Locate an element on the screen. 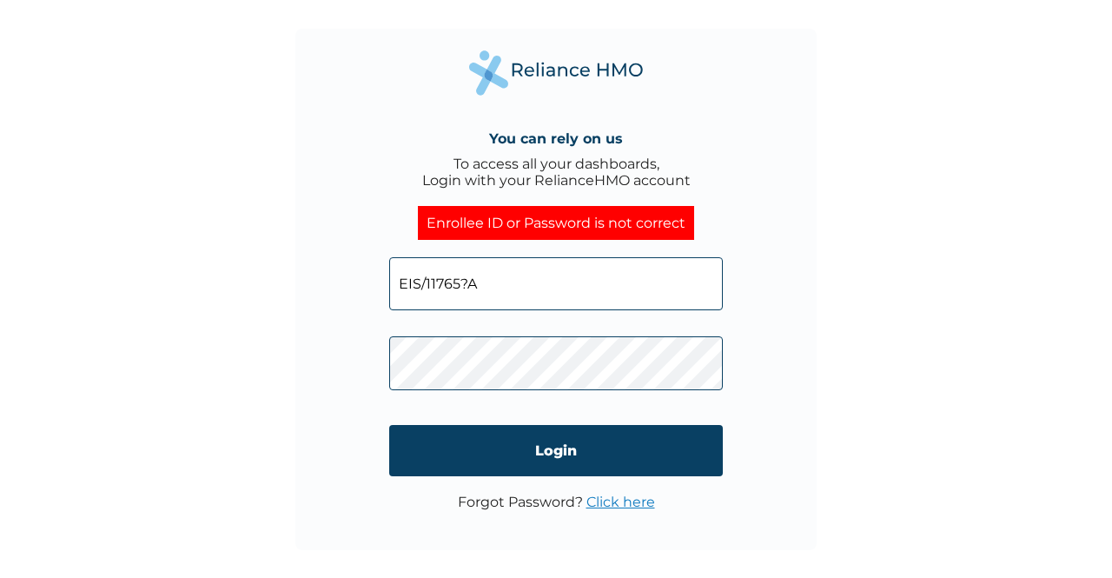  a: Click here is located at coordinates (620, 501).